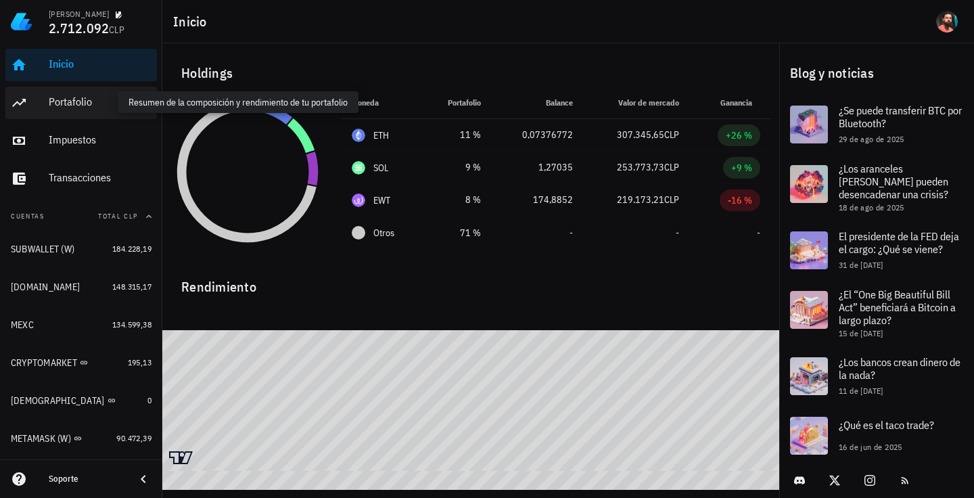  I want to click on span: ¿Los bancos crean dinero de la nada?, so click(900, 368).